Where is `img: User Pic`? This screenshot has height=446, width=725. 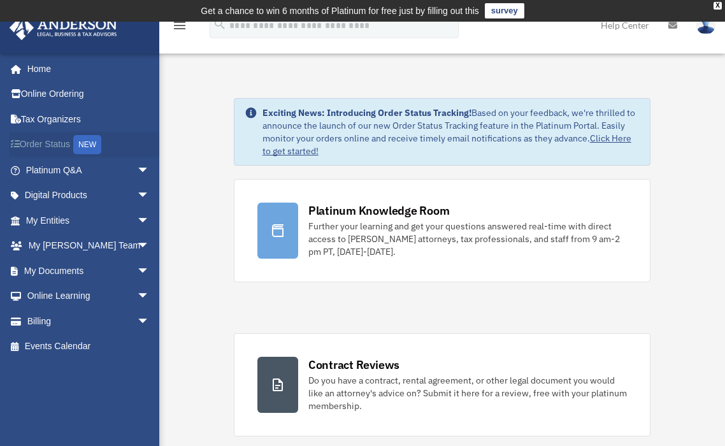 img: User Pic is located at coordinates (706, 25).